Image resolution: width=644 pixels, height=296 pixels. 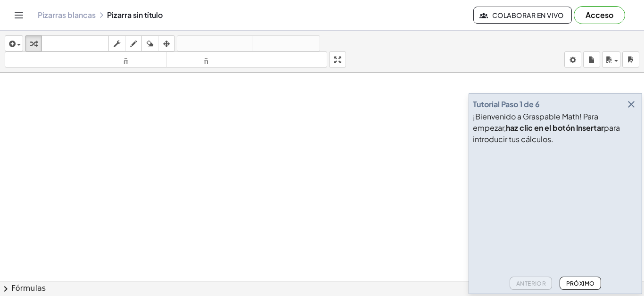 I want to click on button: teclado, so click(x=75, y=43).